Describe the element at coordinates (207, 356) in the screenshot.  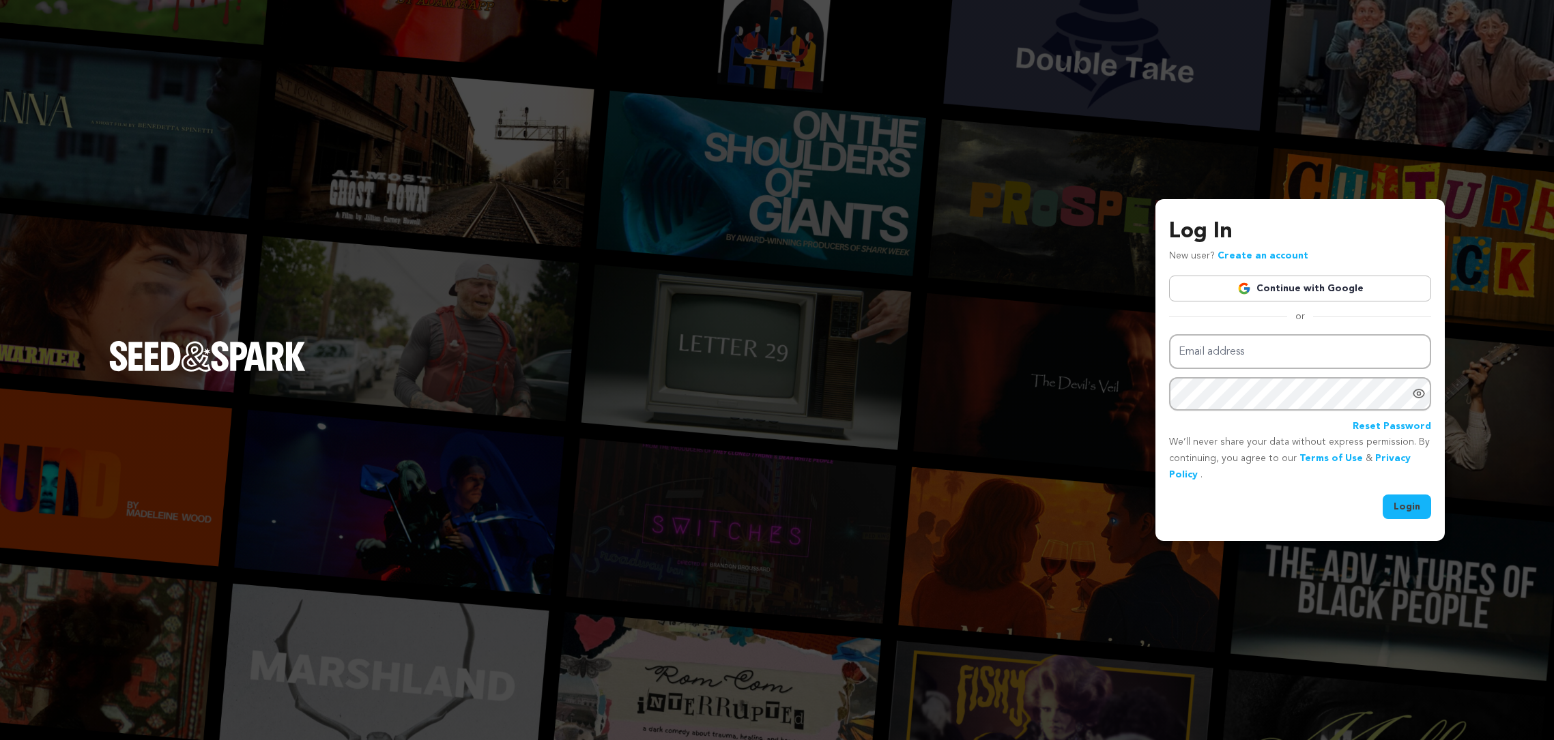
I see `img: Seed&Spark Logo` at that location.